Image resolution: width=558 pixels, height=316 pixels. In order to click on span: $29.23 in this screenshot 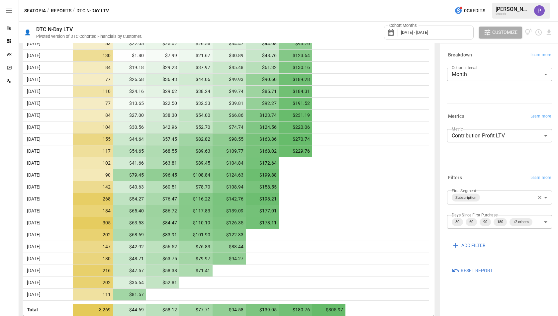, I will do `click(164, 67)`.